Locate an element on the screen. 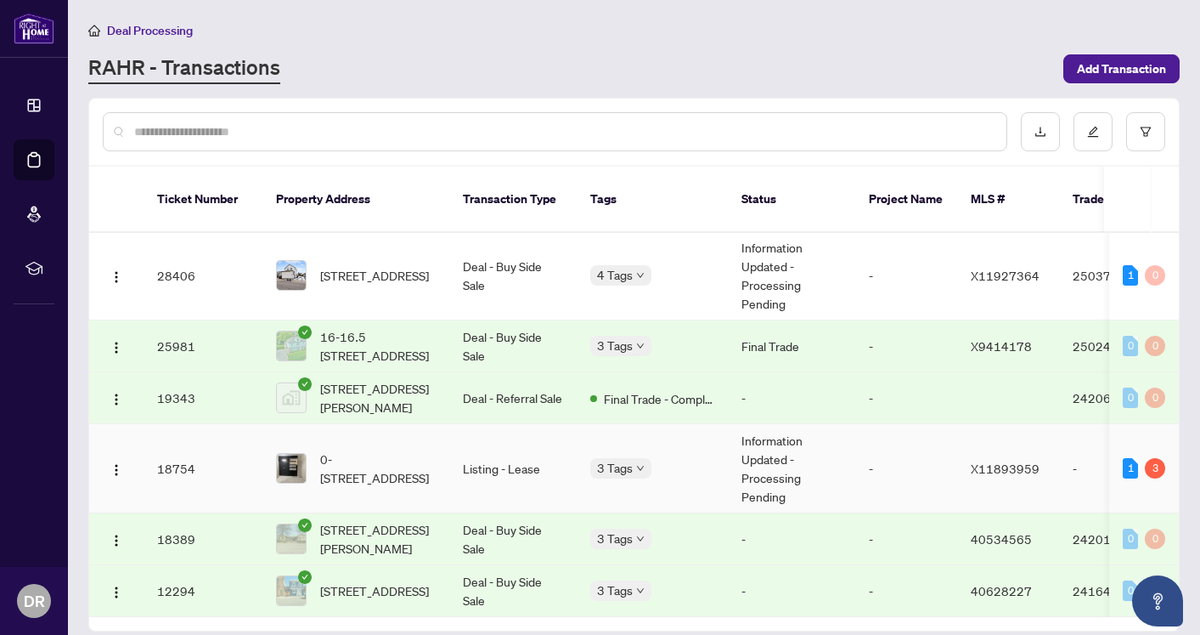 This screenshot has width=1200, height=635. td: 12294 is located at coordinates (203, 590).